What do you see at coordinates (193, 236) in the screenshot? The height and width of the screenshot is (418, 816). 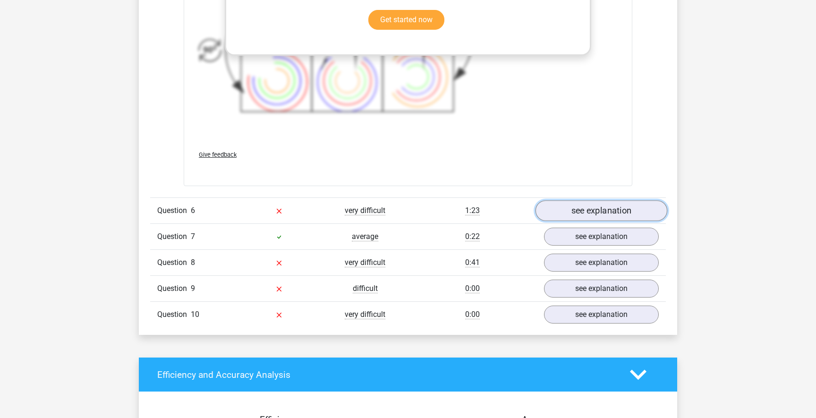 I see `span: 7` at bounding box center [193, 236].